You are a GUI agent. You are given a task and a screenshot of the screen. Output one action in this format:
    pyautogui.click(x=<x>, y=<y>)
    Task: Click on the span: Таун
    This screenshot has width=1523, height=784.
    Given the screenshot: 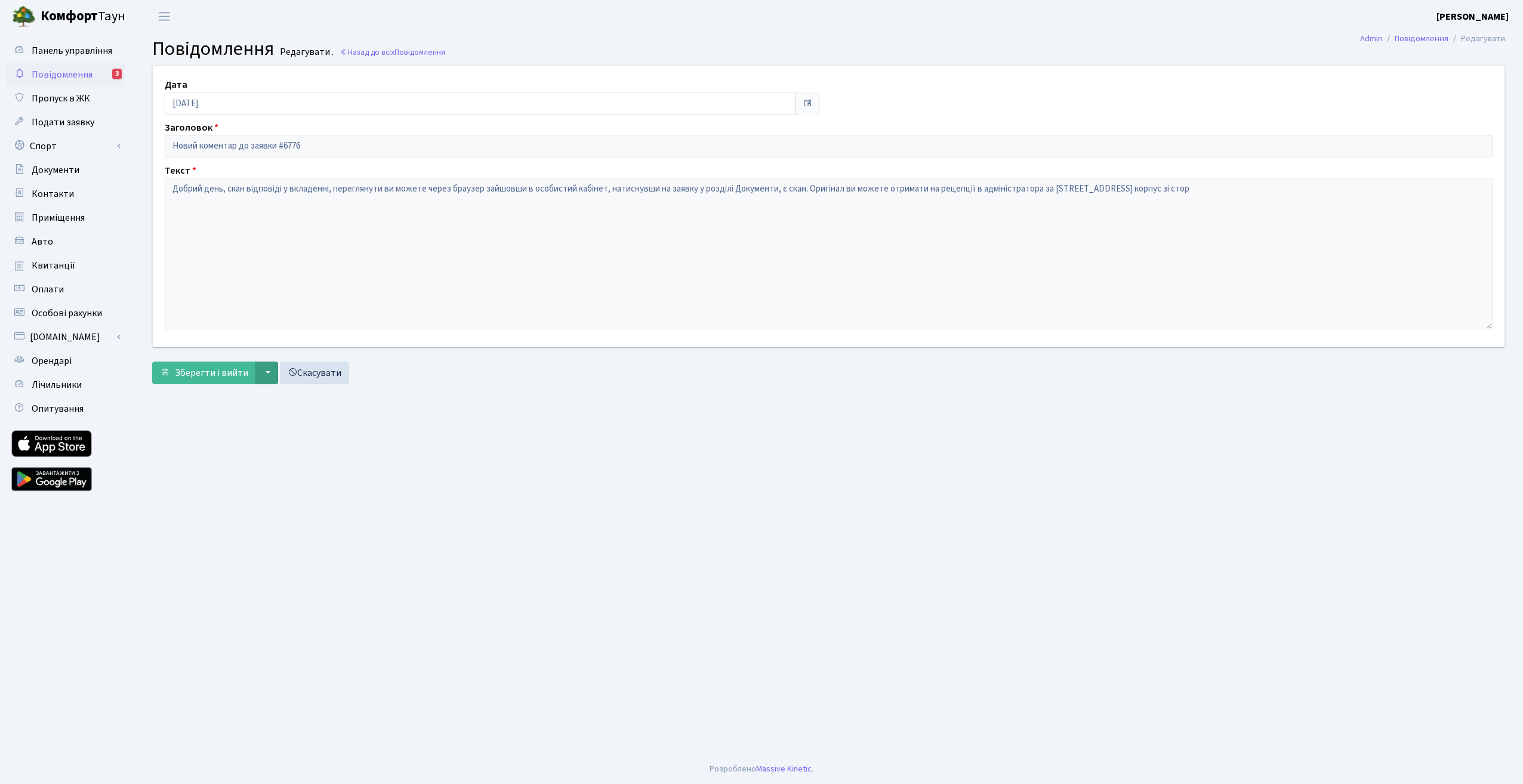 What is the action you would take?
    pyautogui.click(x=83, y=17)
    